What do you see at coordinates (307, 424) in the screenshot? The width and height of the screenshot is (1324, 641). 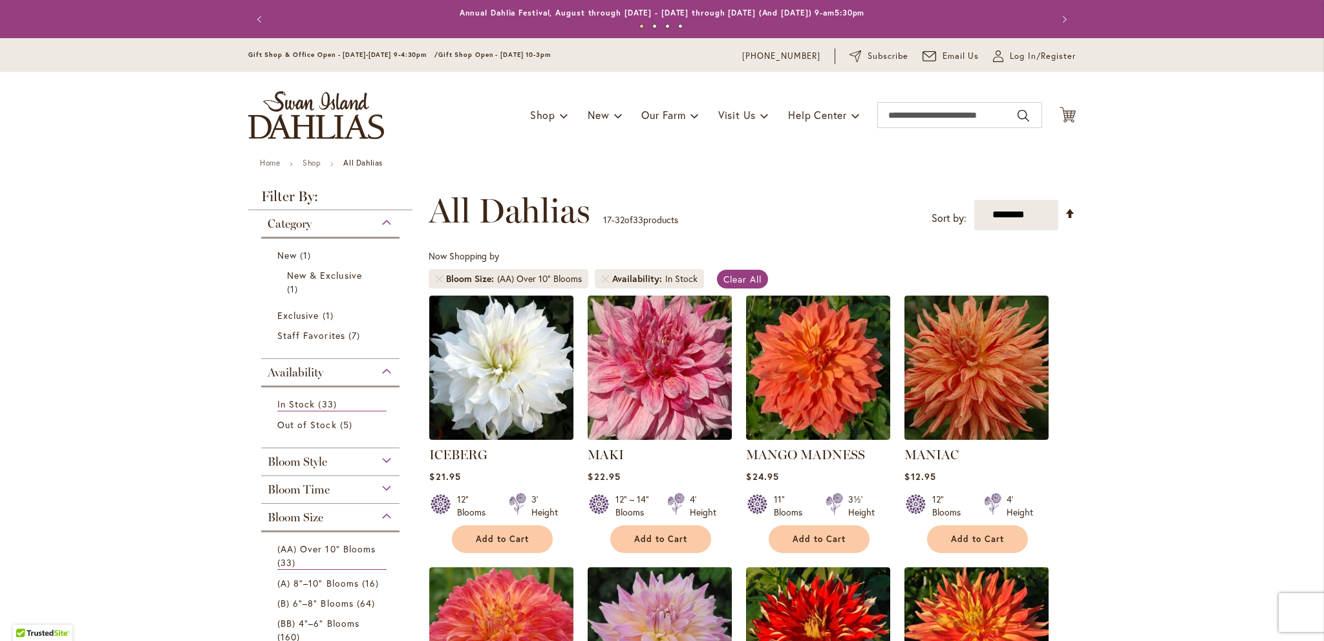 I see `span: Out of Stock` at bounding box center [307, 424].